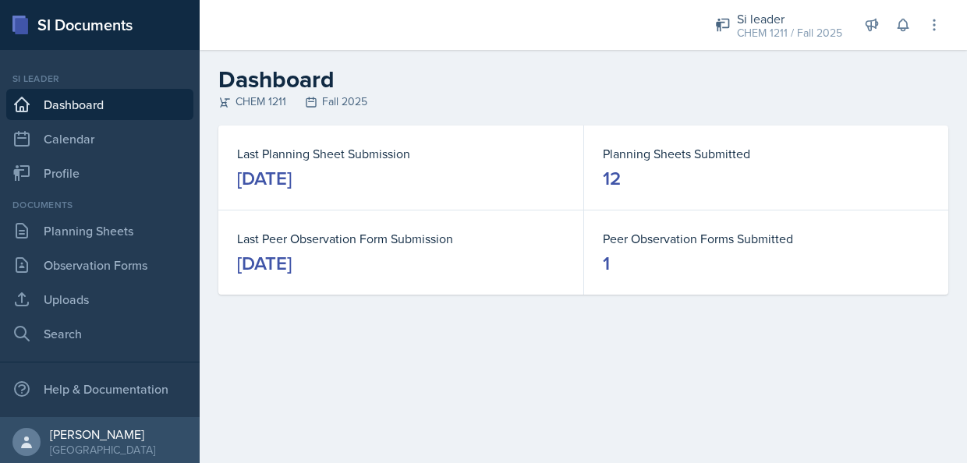  I want to click on dt: Planning Sheets Submitted, so click(766, 154).